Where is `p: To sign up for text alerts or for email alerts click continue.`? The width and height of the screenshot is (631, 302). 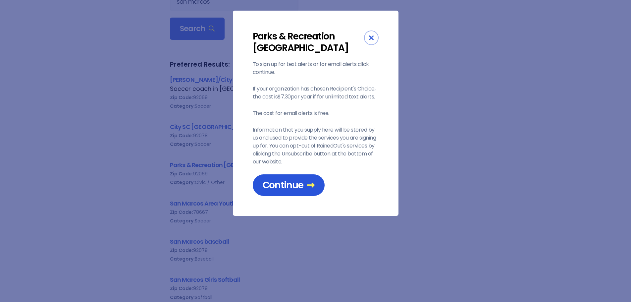 p: To sign up for text alerts or for email alerts click continue. is located at coordinates (315, 68).